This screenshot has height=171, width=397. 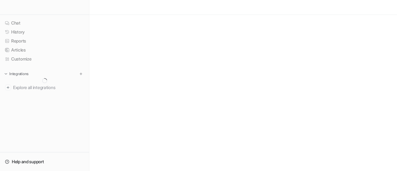 What do you see at coordinates (81, 74) in the screenshot?
I see `img: menu_add.svg` at bounding box center [81, 74].